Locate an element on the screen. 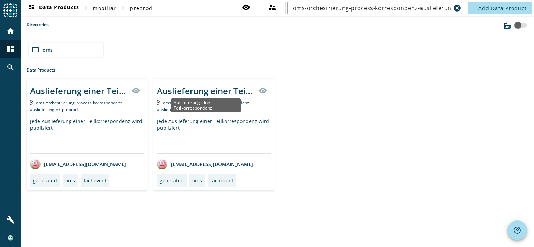 This screenshot has width=534, height=247. div: Data Products is located at coordinates (277, 70).